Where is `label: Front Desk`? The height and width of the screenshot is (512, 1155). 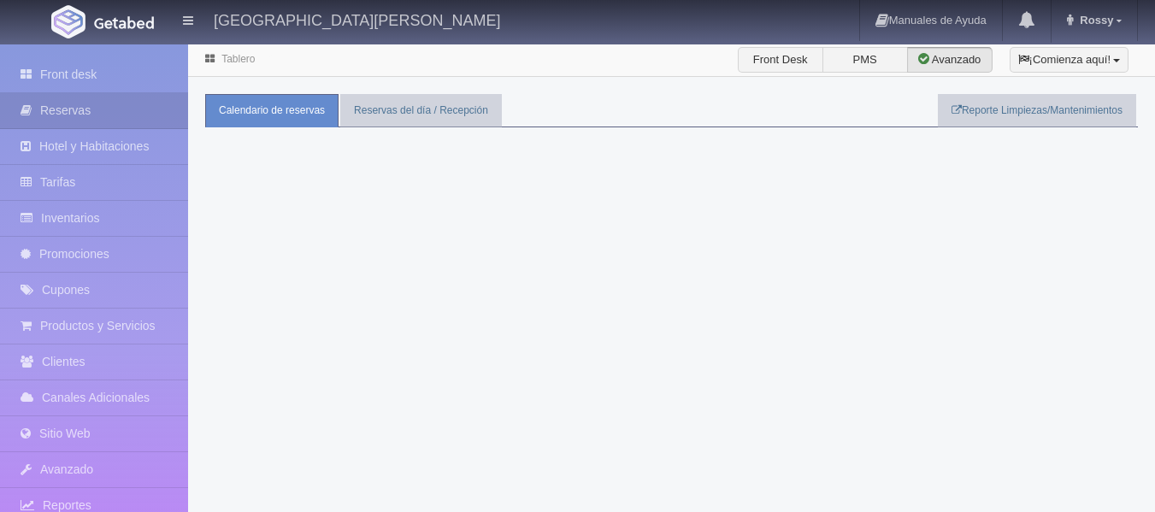 label: Front Desk is located at coordinates (780, 60).